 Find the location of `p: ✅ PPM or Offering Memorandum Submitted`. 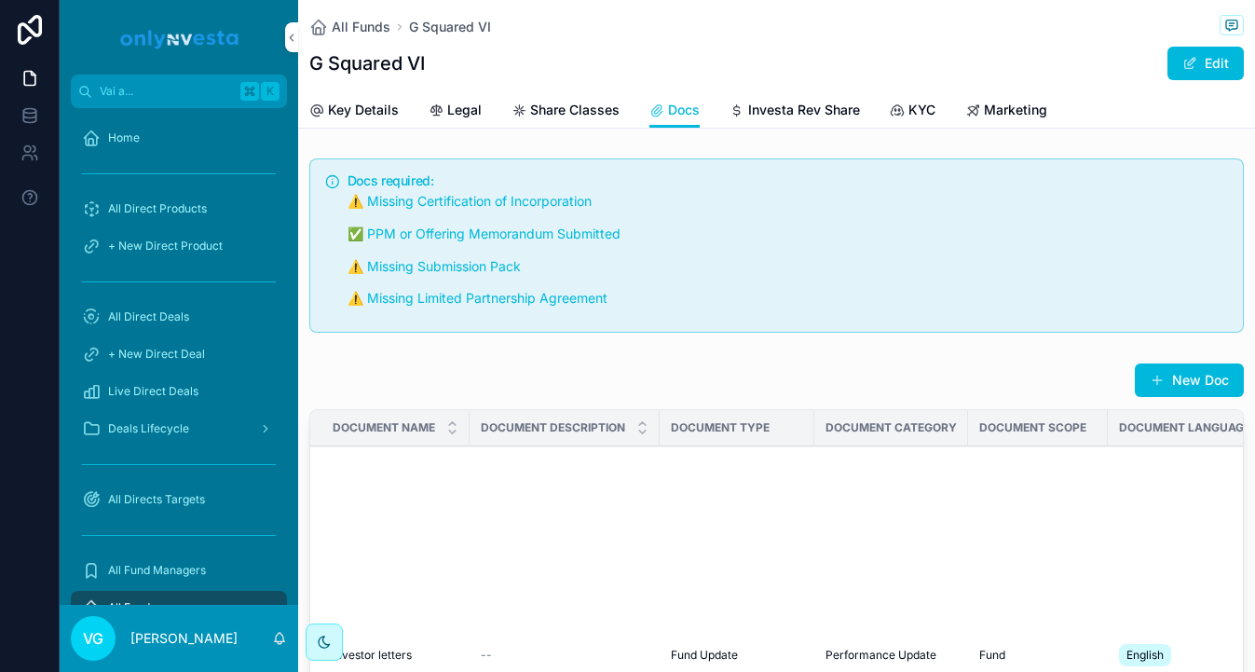

p: ✅ PPM or Offering Memorandum Submitted is located at coordinates (787, 234).